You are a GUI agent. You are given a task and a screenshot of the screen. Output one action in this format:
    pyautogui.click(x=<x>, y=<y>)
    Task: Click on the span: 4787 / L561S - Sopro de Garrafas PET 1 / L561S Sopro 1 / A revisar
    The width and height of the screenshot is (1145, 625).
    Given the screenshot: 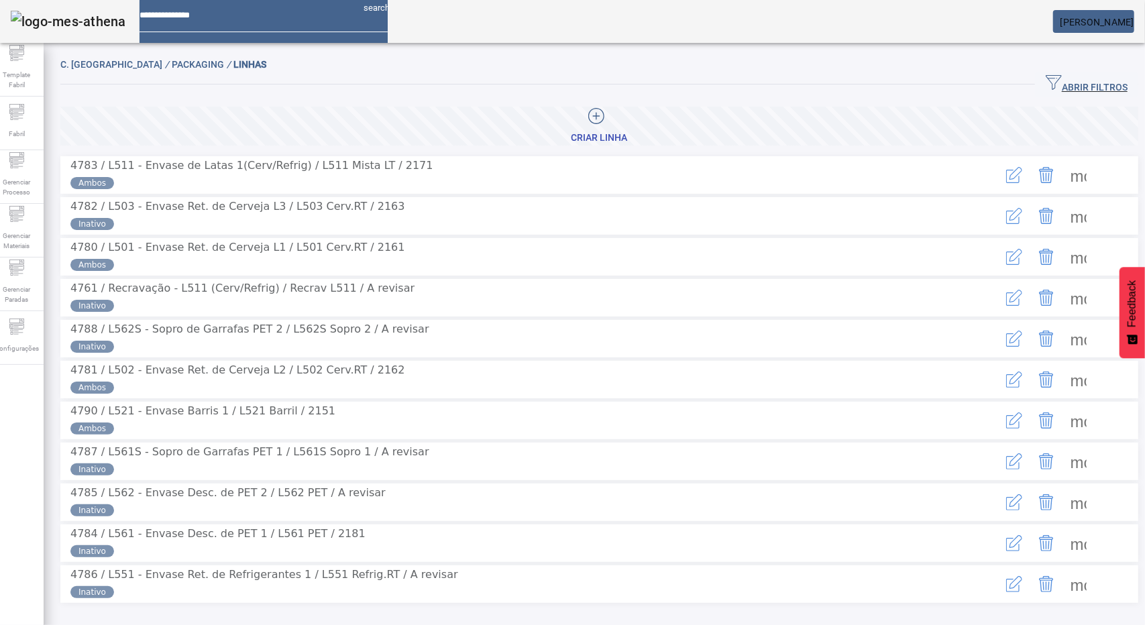 What is the action you would take?
    pyautogui.click(x=250, y=451)
    